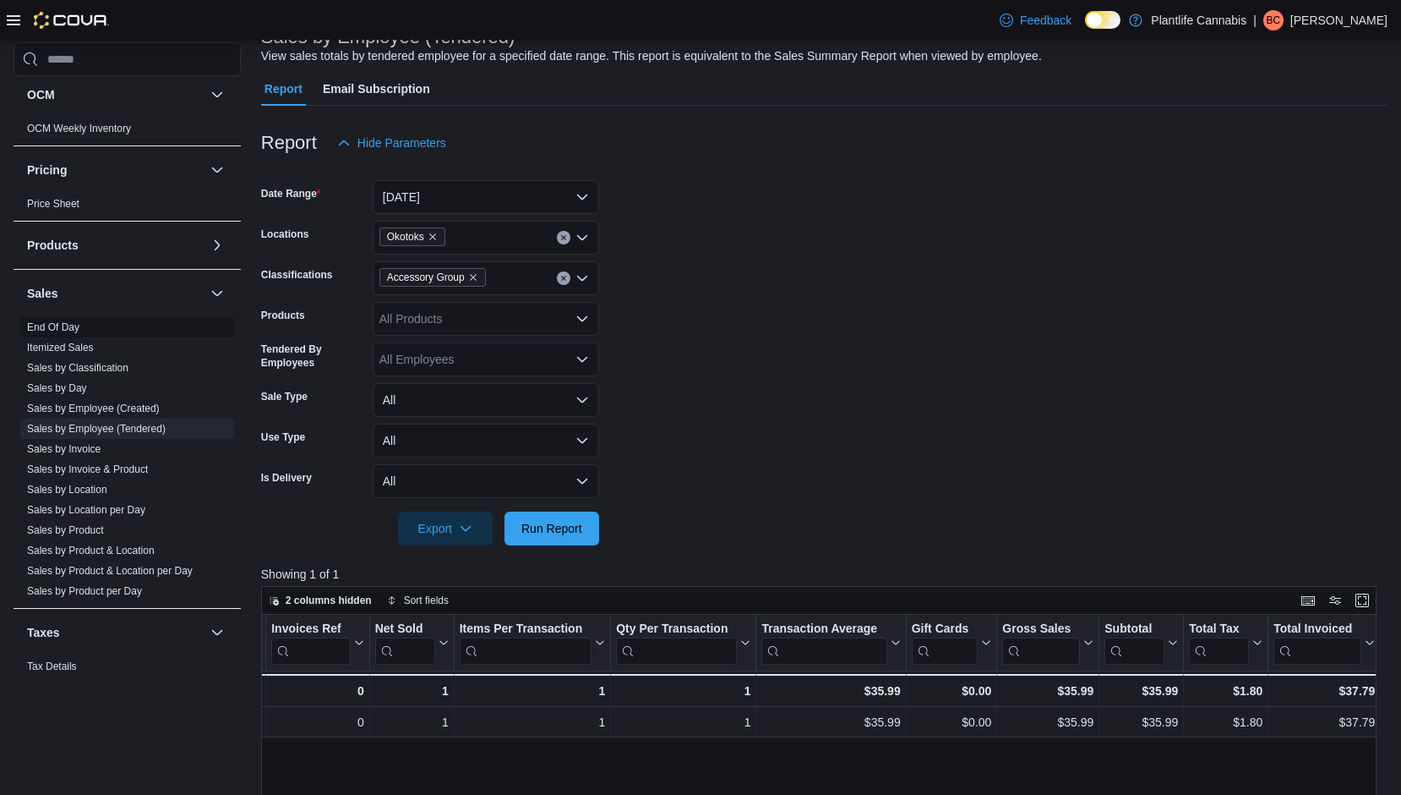 Image resolution: width=1401 pixels, height=795 pixels. Describe the element at coordinates (63, 449) in the screenshot. I see `span: Sales by Invoice` at that location.